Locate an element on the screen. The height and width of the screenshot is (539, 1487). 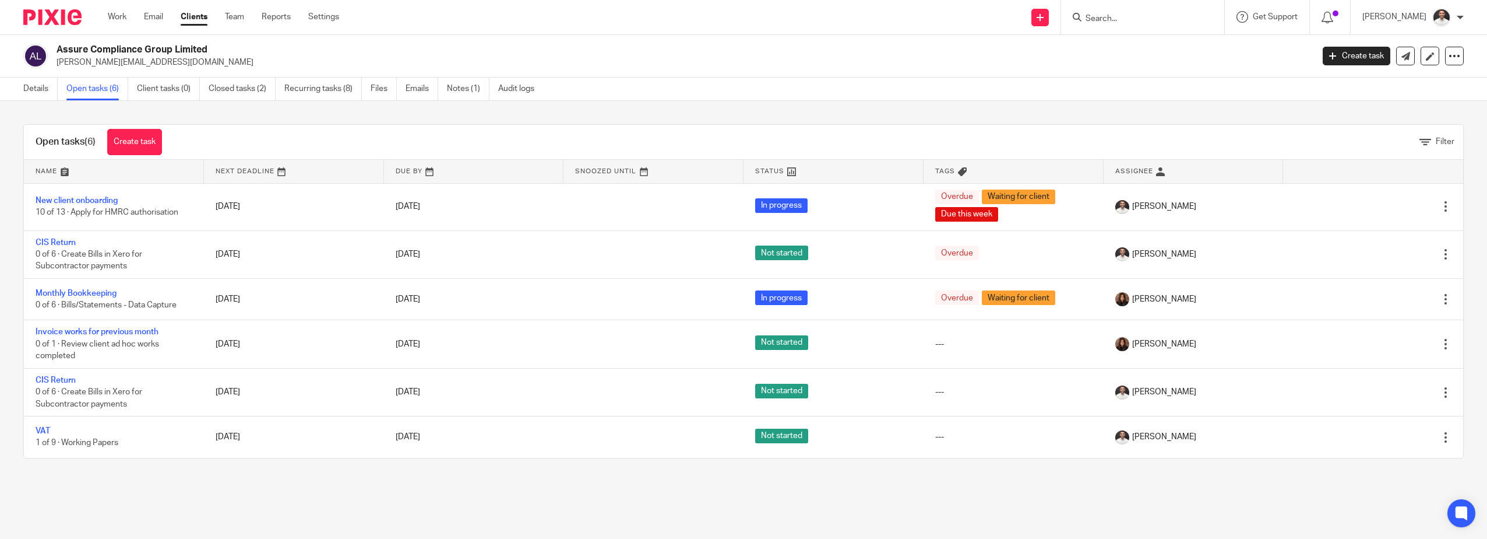
span: 0 of 1 · Review client ad hoc works completed is located at coordinates (97, 350).